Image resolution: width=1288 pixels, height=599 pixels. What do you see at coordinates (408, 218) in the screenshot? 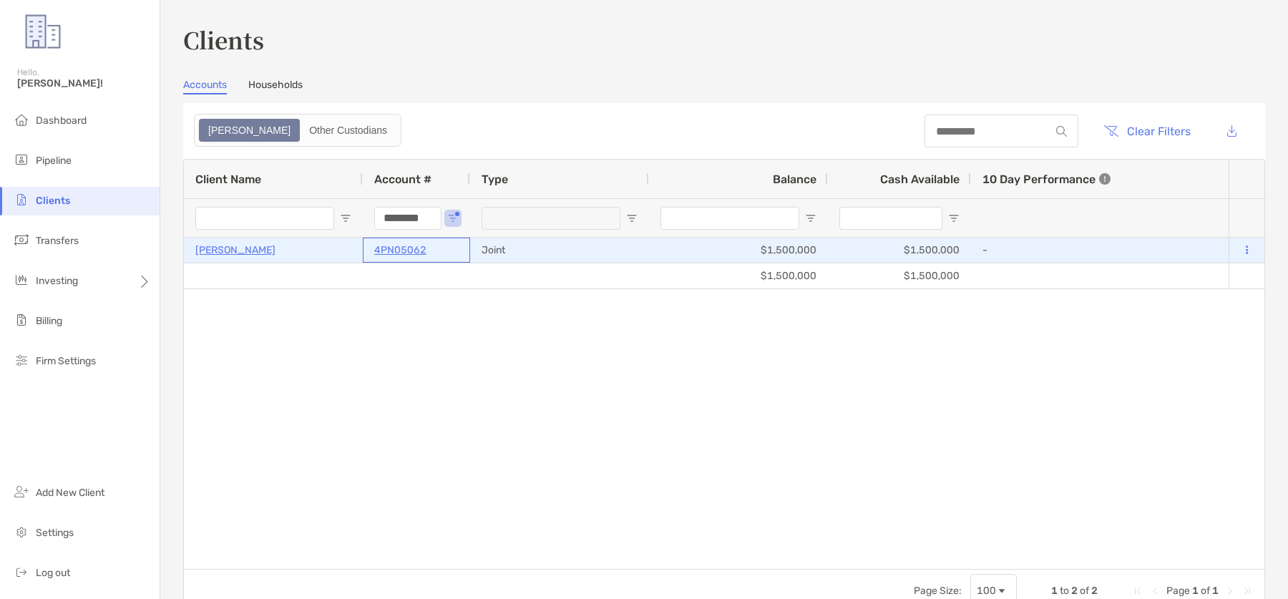
I see `input: Account # Filter Input` at bounding box center [408, 218].